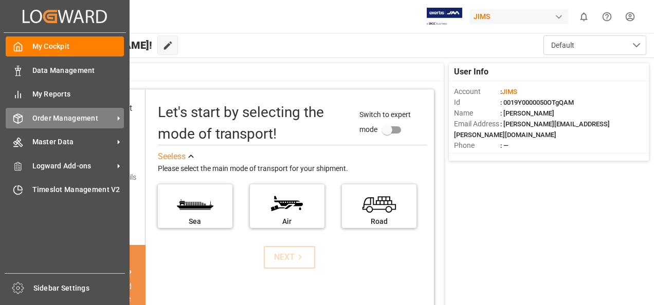  I want to click on span: Data Management, so click(78, 70).